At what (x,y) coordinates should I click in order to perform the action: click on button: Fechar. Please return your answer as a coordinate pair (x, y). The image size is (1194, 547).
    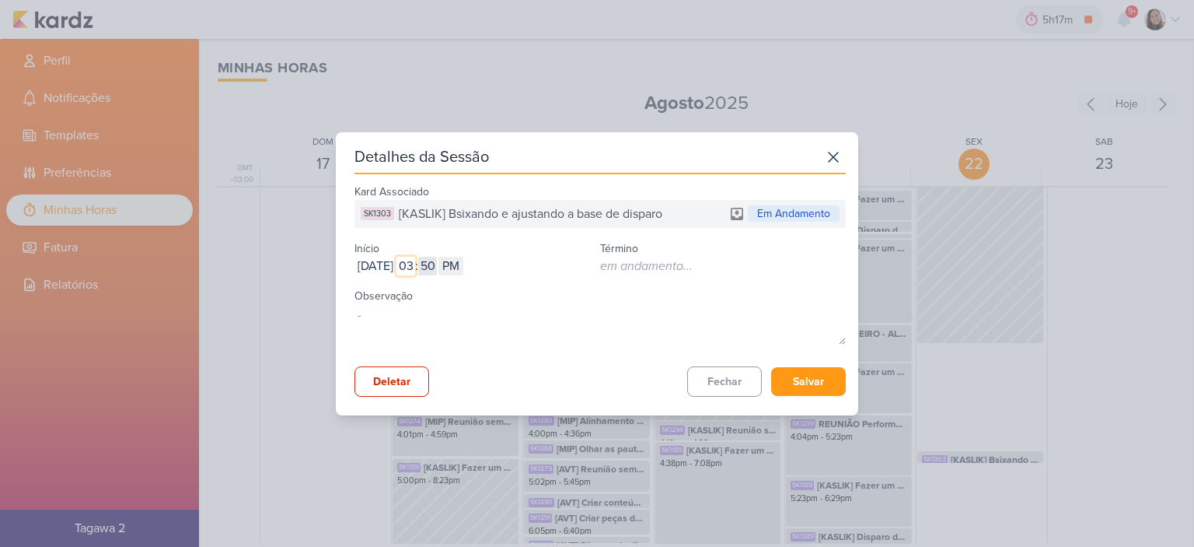
    Looking at the image, I should click on (725, 381).